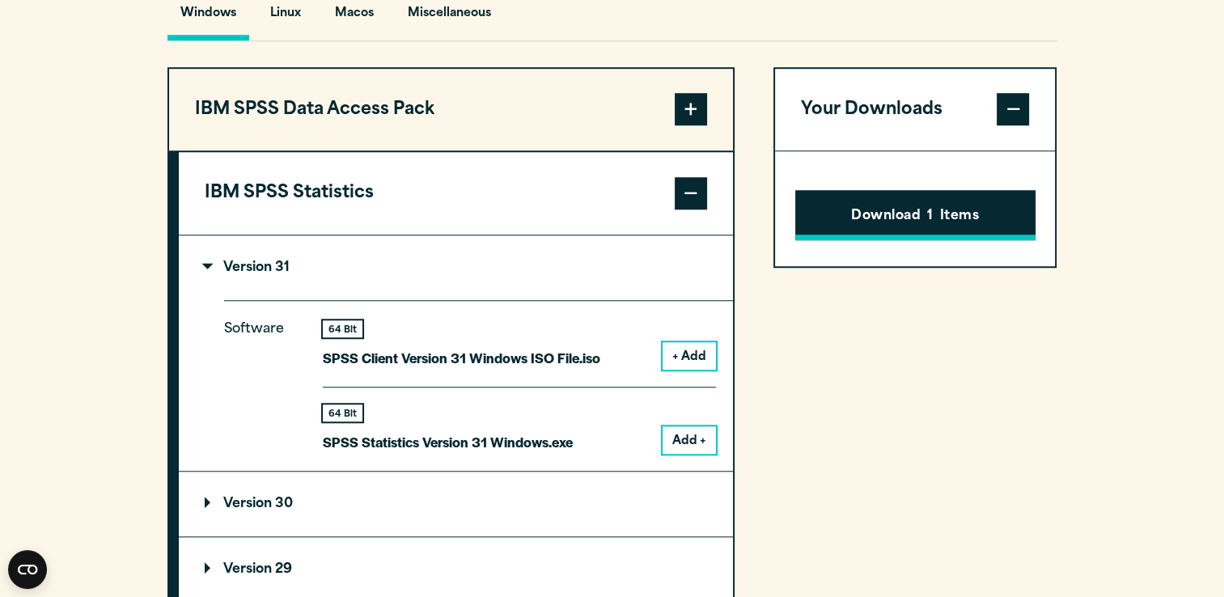  Describe the element at coordinates (915, 208) in the screenshot. I see `div: Your Downloads` at that location.